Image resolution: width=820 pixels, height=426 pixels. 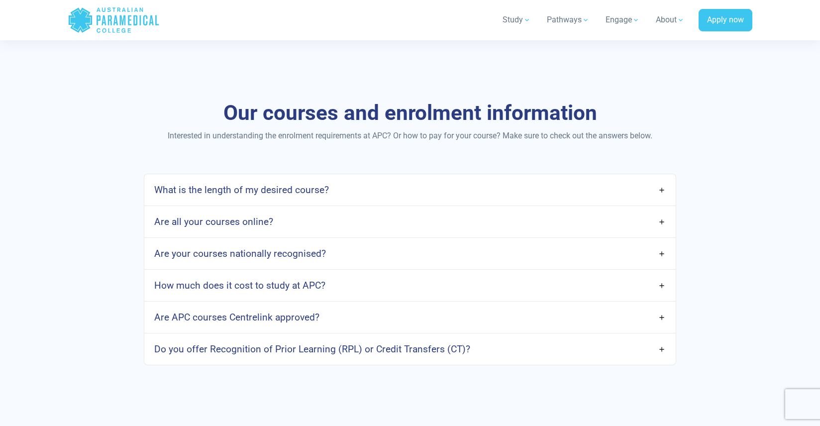 I want to click on a: Australian Paramedical College, so click(x=113, y=20).